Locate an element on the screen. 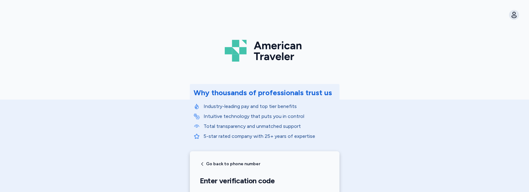  p: 5-star rated company with 25+ years of expertise is located at coordinates (270, 137).